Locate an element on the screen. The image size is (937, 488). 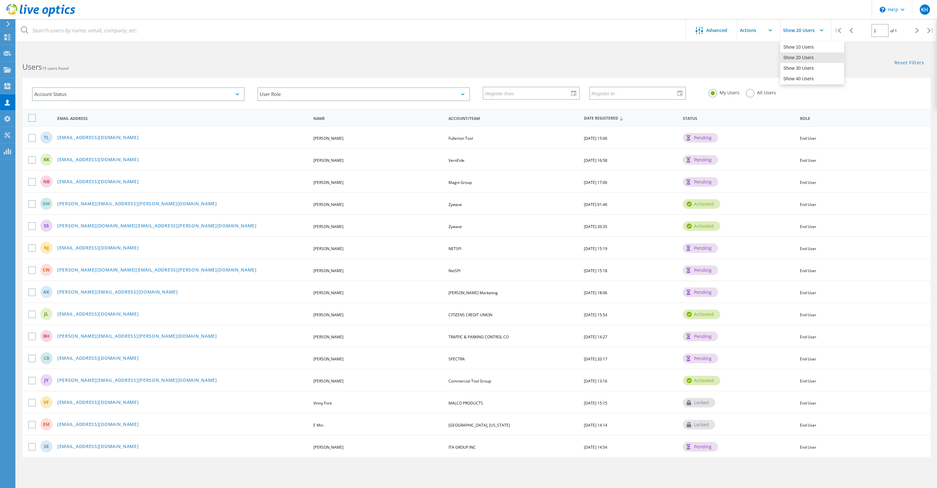
b: Users is located at coordinates (32, 67).